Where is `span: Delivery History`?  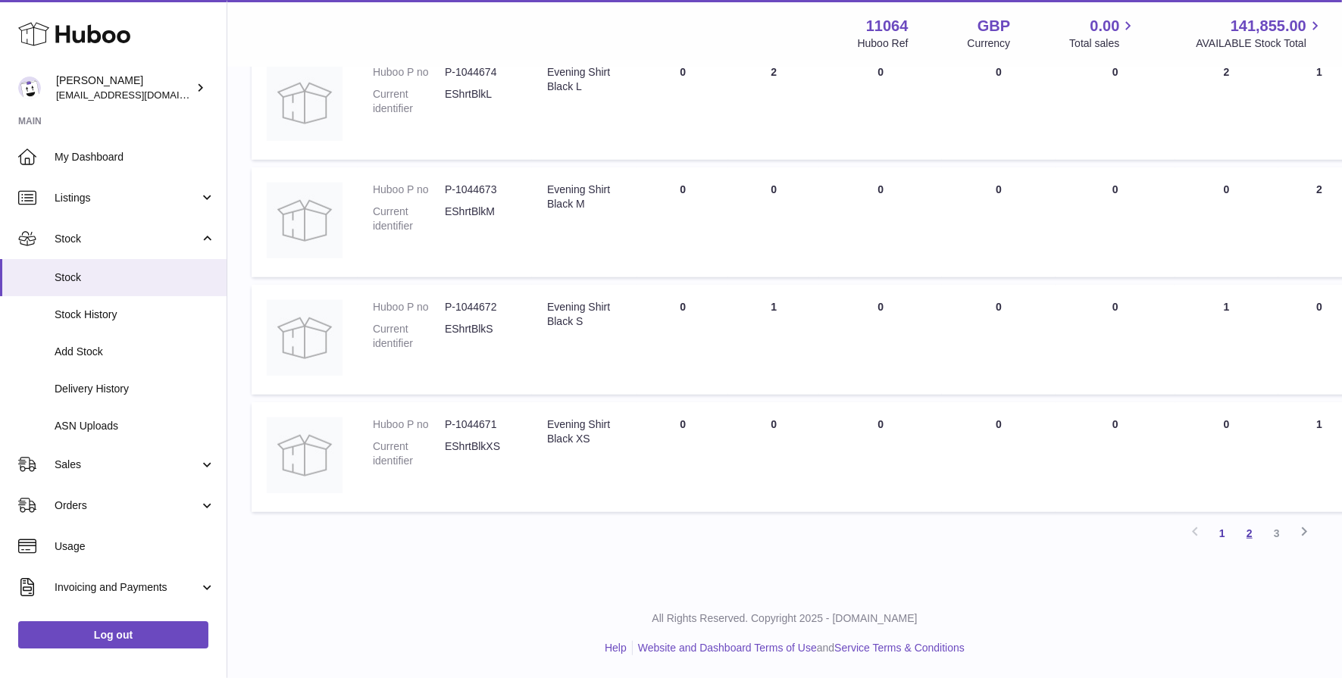
span: Delivery History is located at coordinates (135, 389).